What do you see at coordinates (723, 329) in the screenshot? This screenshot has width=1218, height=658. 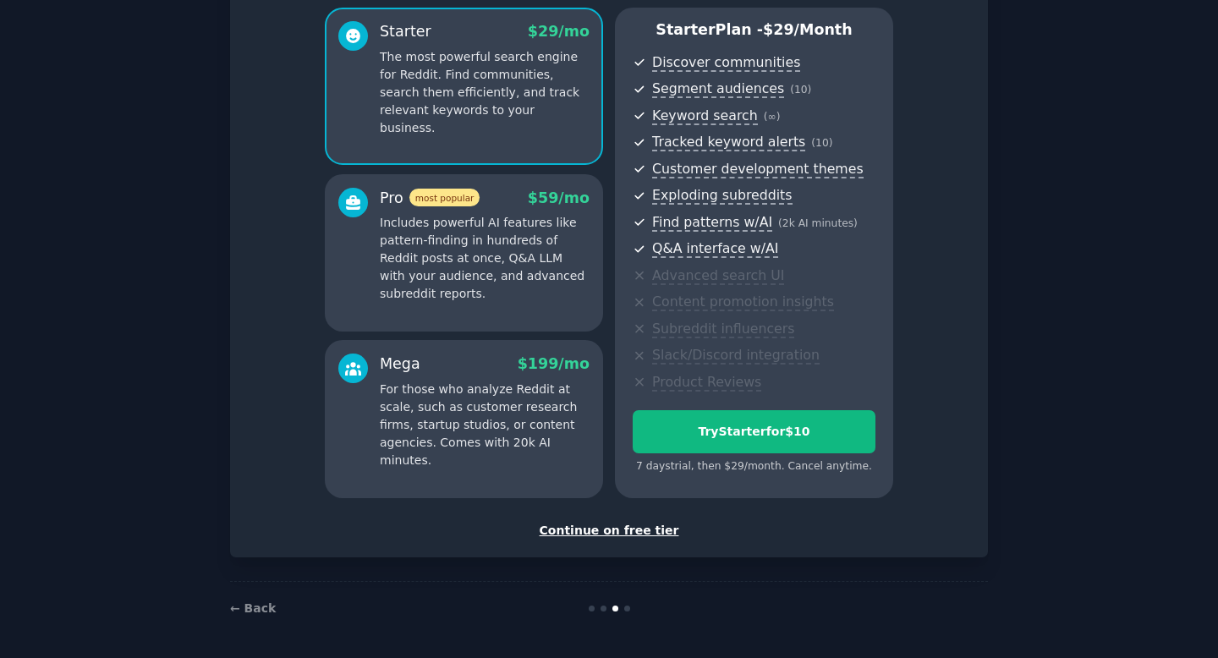 I see `span: Subreddit influencers` at bounding box center [723, 329].